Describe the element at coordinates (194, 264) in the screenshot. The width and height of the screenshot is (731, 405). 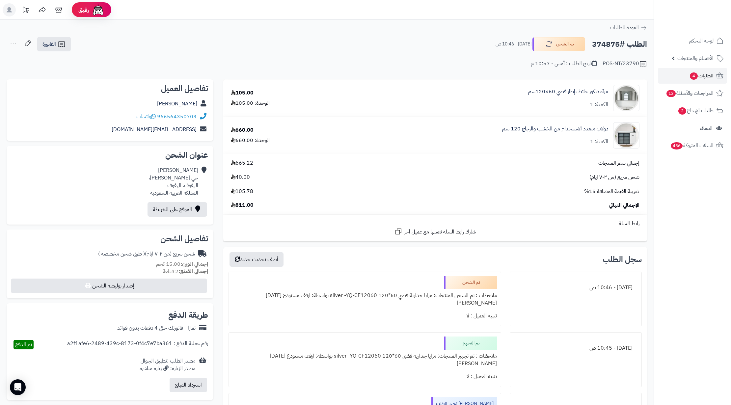
I see `strong: إجمالي الوزن:` at that location.